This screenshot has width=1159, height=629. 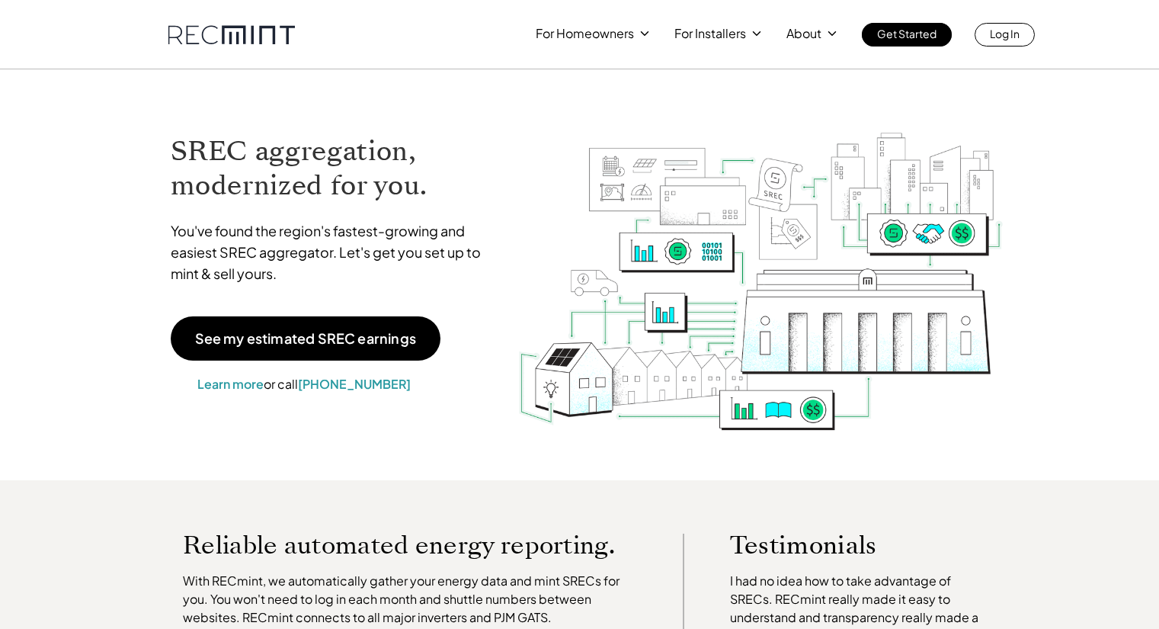 What do you see at coordinates (584, 34) in the screenshot?
I see `p: For Homeowners` at bounding box center [584, 34].